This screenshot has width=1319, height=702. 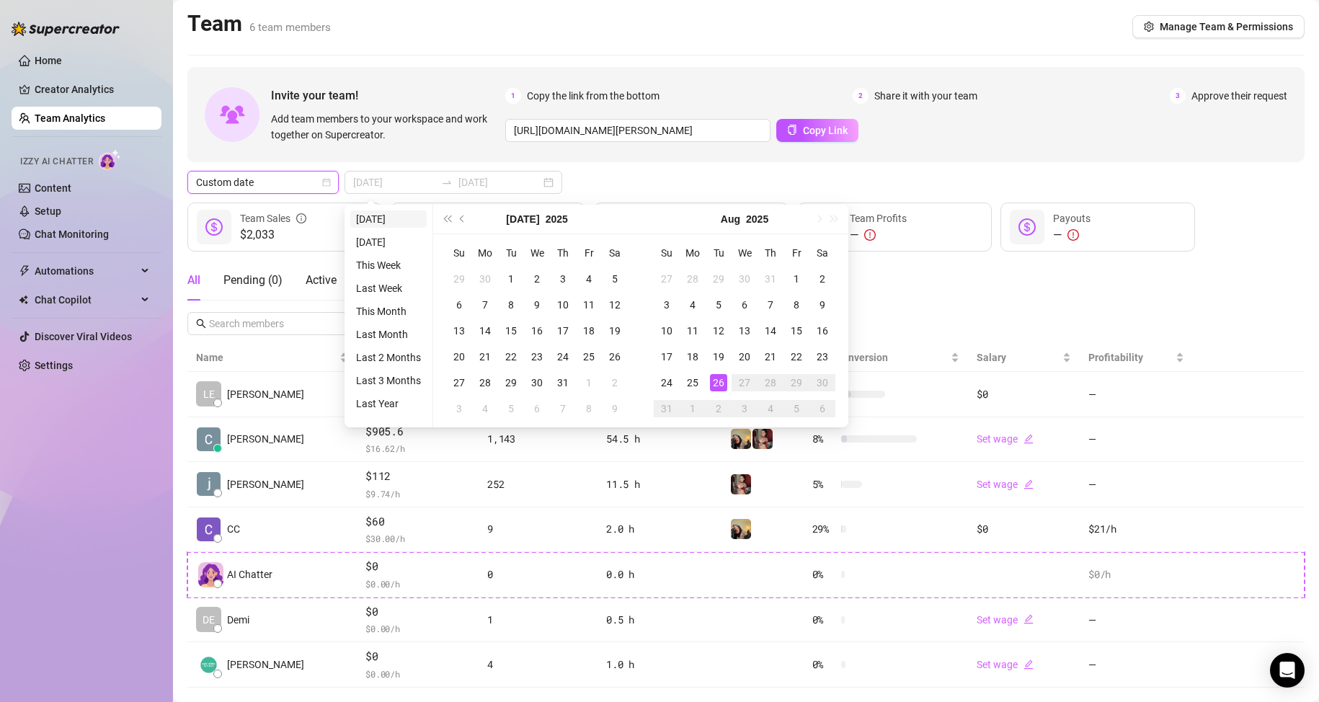 I want to click on div: All, so click(x=194, y=280).